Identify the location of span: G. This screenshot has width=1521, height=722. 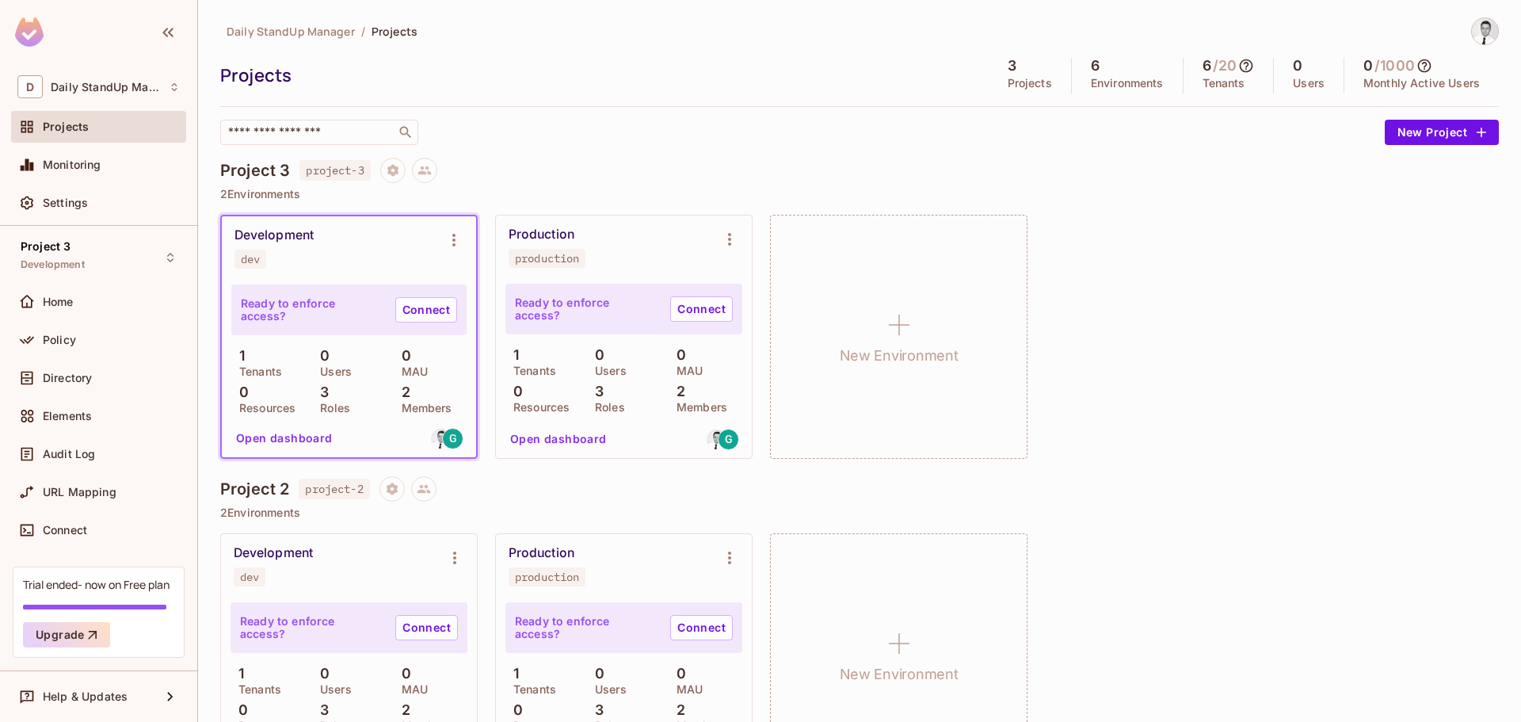
(729, 439).